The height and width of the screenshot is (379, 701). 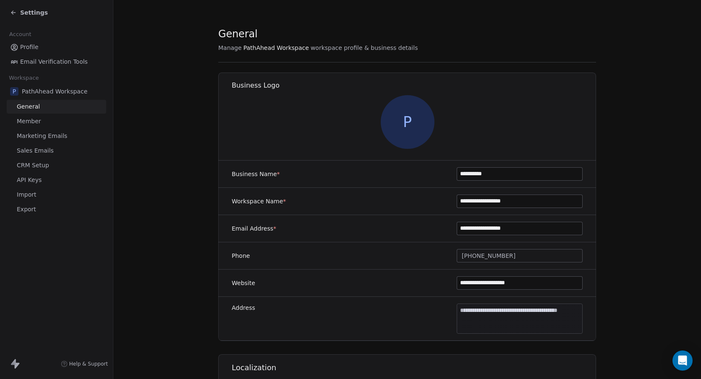 What do you see at coordinates (56, 62) in the screenshot?
I see `a: Email Verification Tools` at bounding box center [56, 62].